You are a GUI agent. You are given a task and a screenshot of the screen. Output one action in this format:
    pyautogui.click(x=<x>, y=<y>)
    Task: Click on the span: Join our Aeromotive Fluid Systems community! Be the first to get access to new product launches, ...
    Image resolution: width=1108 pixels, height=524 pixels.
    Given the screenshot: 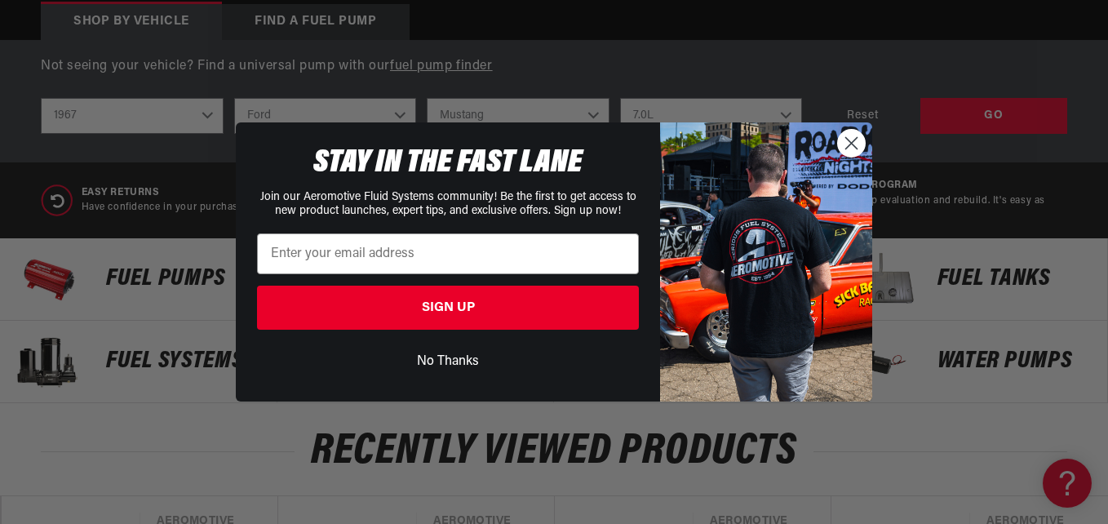 What is the action you would take?
    pyautogui.click(x=448, y=204)
    